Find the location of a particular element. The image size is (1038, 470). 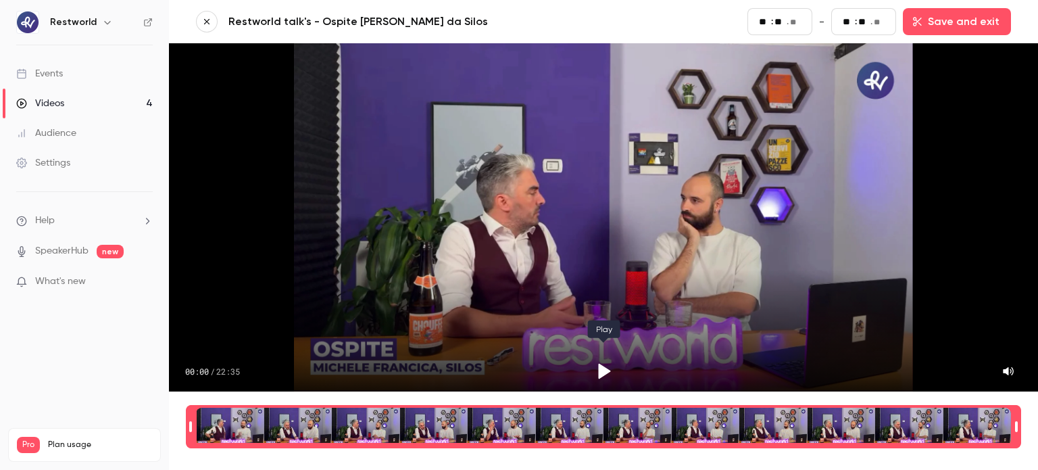

div: Time range seconds start time is located at coordinates (191, 426).